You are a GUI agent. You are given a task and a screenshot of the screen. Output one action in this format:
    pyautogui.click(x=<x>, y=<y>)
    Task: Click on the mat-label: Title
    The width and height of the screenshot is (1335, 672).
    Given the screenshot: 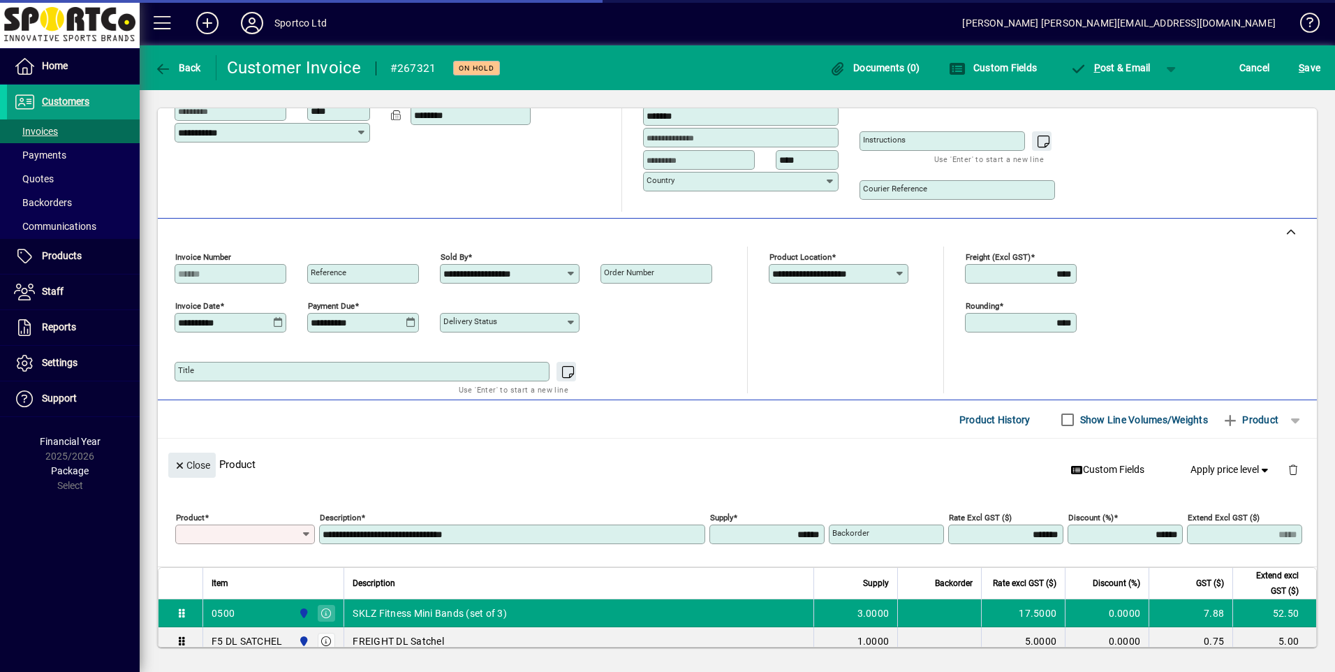 What is the action you would take?
    pyautogui.click(x=186, y=370)
    